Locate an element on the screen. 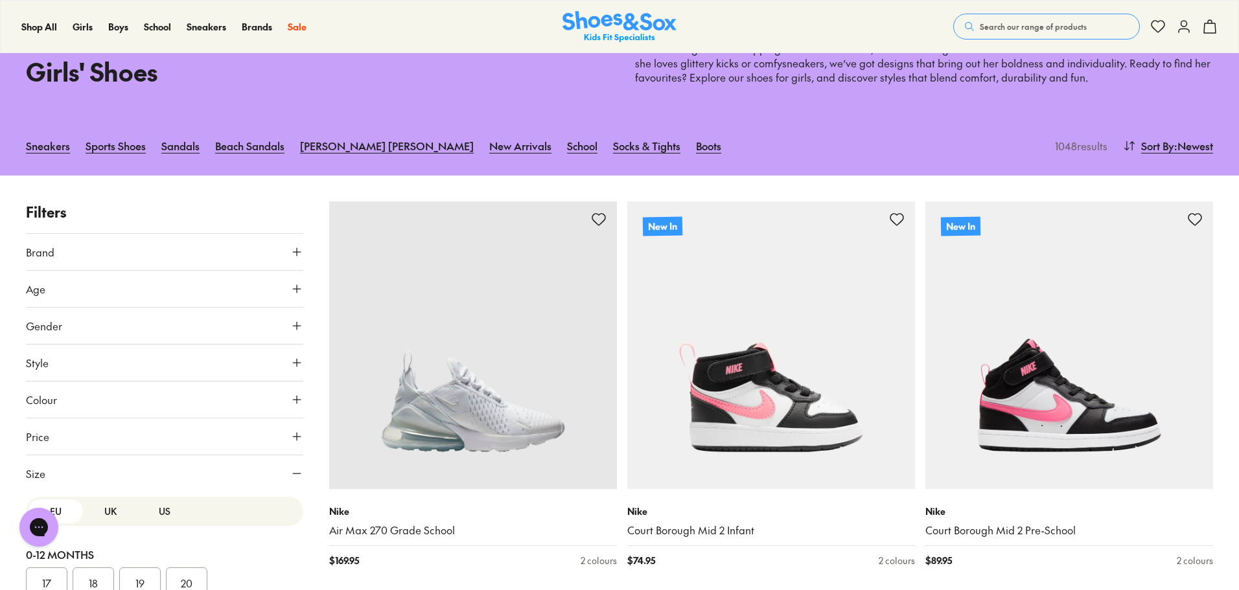 The image size is (1239, 590). span: Girls is located at coordinates (82, 27).